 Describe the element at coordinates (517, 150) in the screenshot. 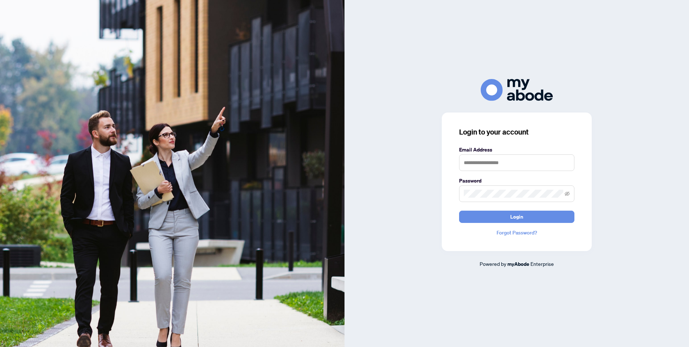

I see `label: Email Address` at that location.